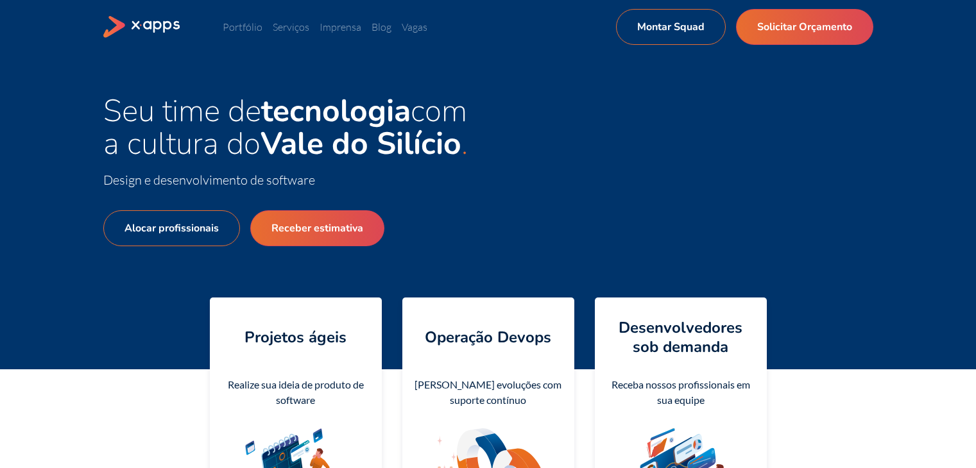 This screenshot has height=468, width=976. Describe the element at coordinates (488, 337) in the screenshot. I see `h4: Operação Devops` at that location.